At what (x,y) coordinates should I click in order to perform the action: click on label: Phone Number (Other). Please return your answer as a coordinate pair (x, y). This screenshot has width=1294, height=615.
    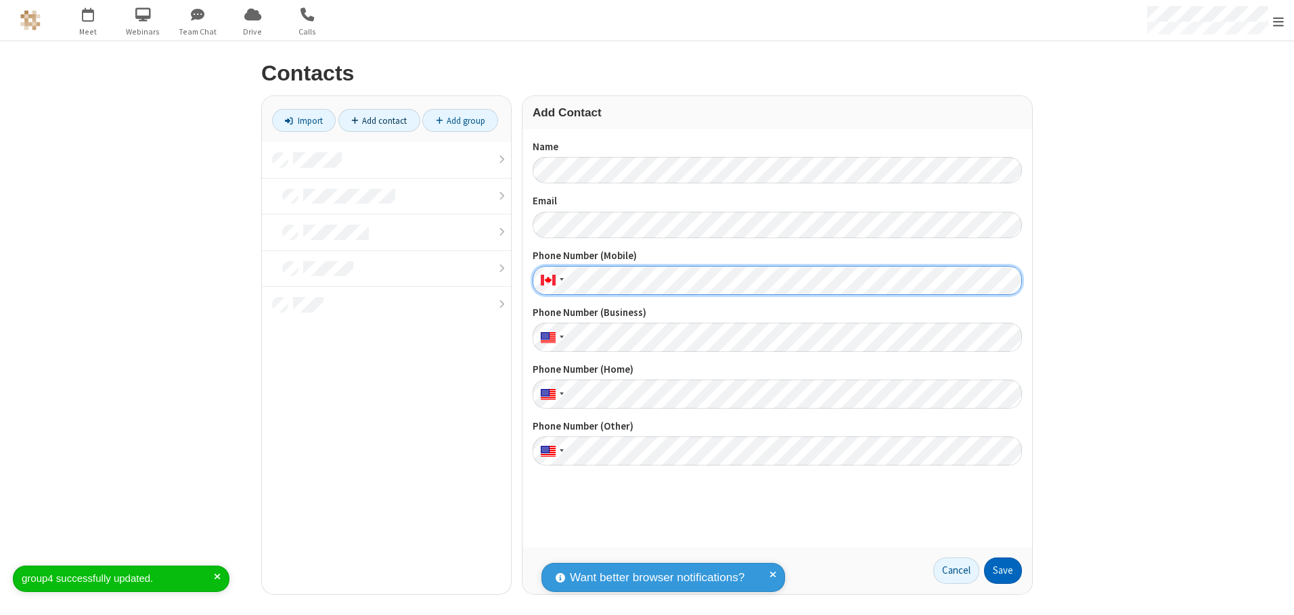
    Looking at the image, I should click on (777, 426).